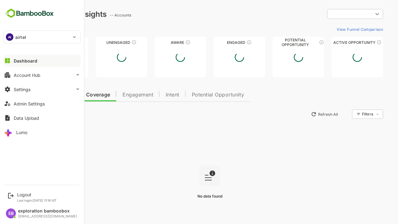 The width and height of the screenshot is (398, 224). What do you see at coordinates (42, 75) in the screenshot?
I see `button: Account Hub` at bounding box center [42, 75].